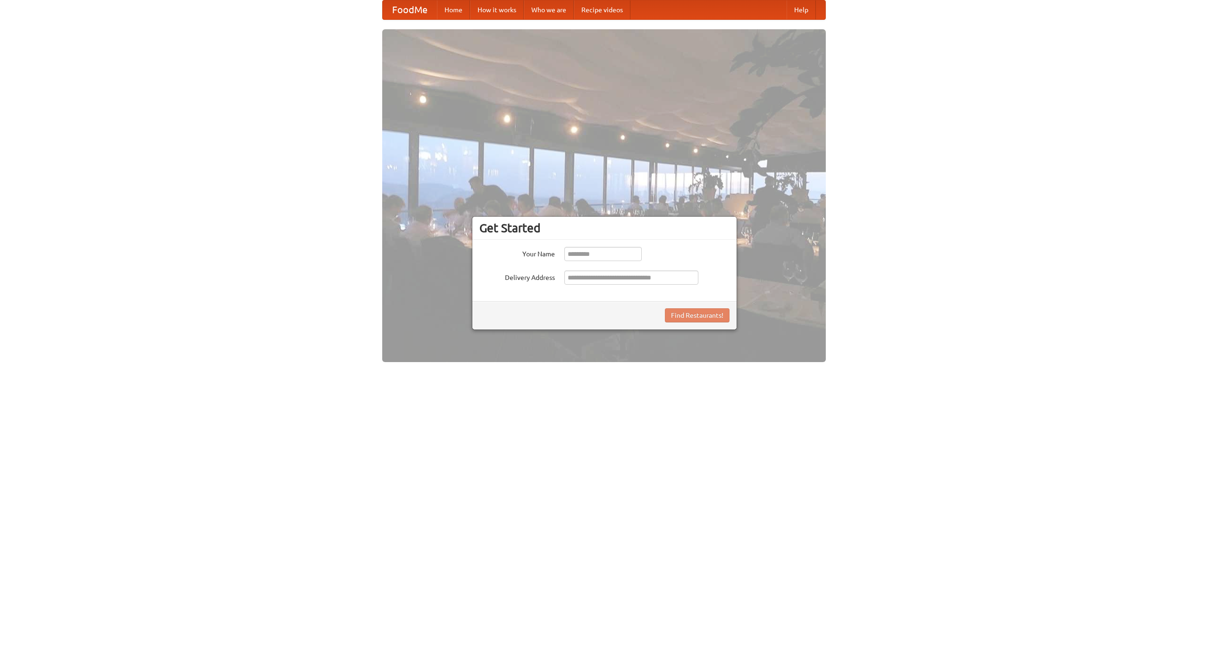 The height and width of the screenshot is (668, 1208). Describe the element at coordinates (497, 10) in the screenshot. I see `a: How it works` at that location.